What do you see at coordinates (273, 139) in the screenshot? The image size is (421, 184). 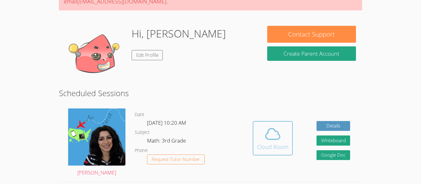 I see `button: Cloud Room` at bounding box center [273, 139].